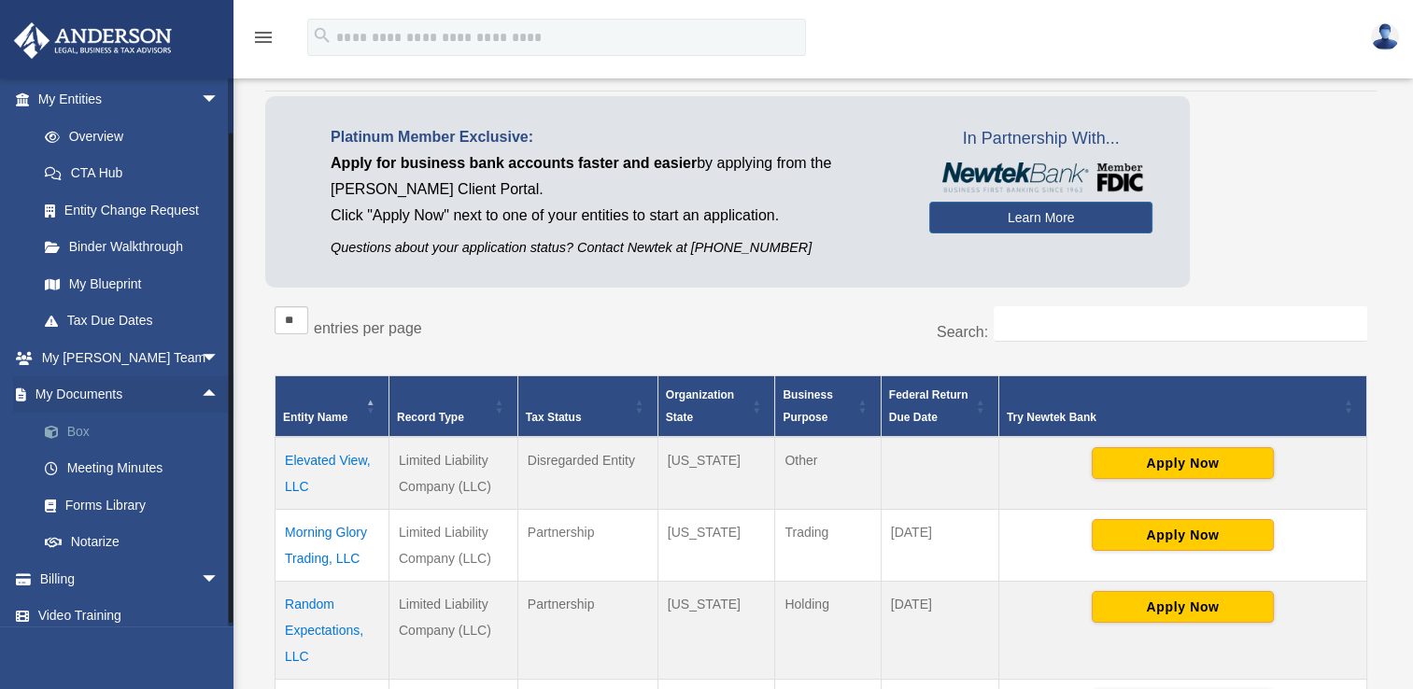  I want to click on a: Video Training, so click(130, 616).